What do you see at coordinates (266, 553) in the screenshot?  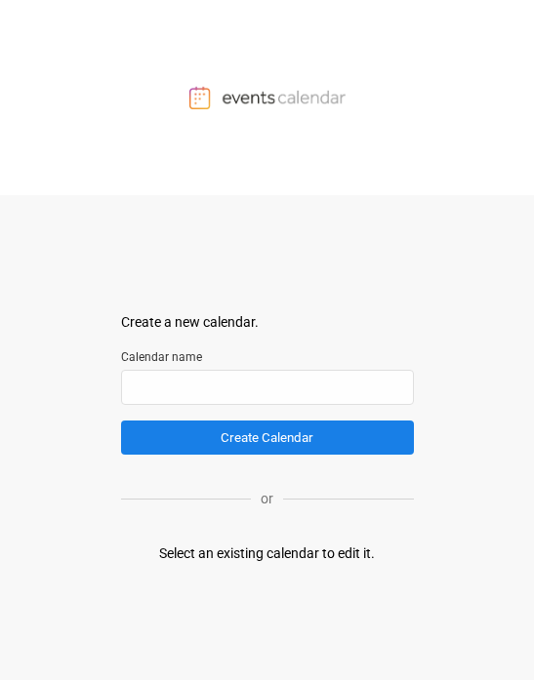 I see `div: Select an existing calendar to edit it.` at bounding box center [266, 553].